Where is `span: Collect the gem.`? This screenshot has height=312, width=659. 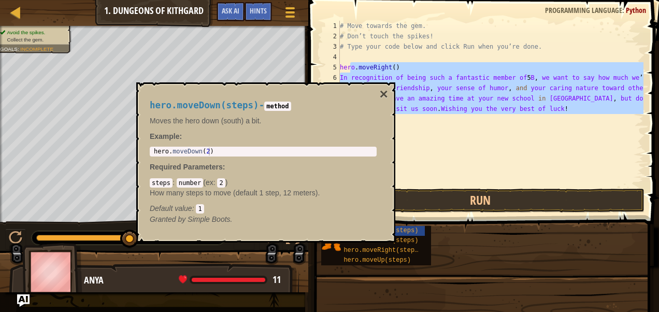
span: Collect the gem. is located at coordinates (25, 39).